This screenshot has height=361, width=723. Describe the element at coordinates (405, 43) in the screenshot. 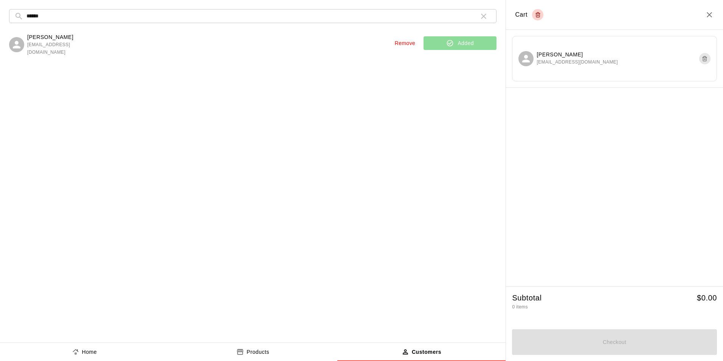

I see `button: Remove` at that location.